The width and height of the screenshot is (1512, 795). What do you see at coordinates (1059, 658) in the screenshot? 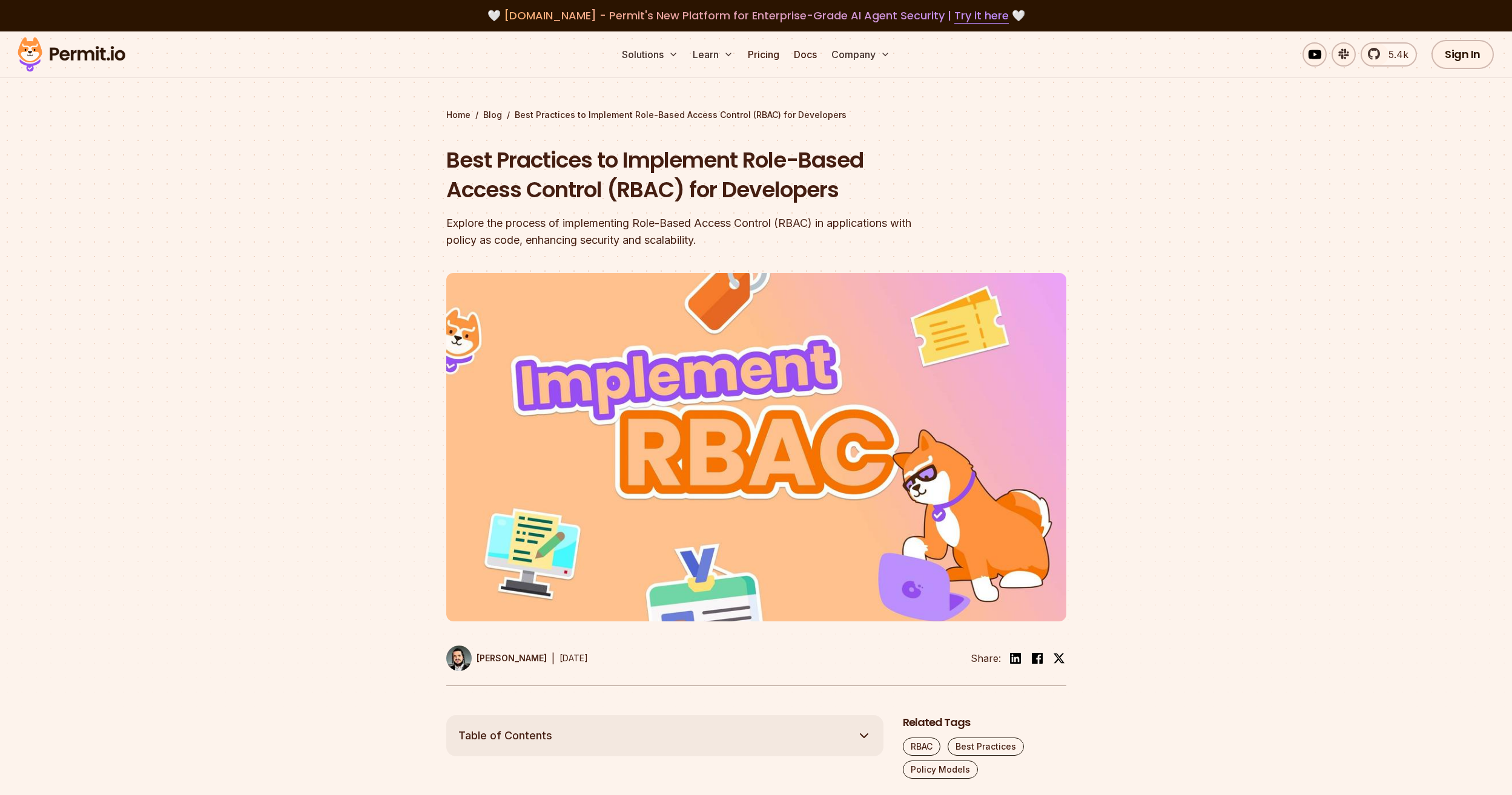
I see `button: twitter` at bounding box center [1059, 658].